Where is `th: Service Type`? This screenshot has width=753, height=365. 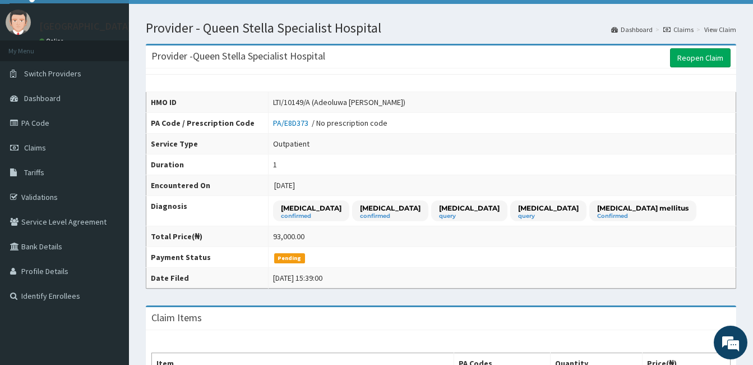
th: Service Type is located at coordinates (208, 144).